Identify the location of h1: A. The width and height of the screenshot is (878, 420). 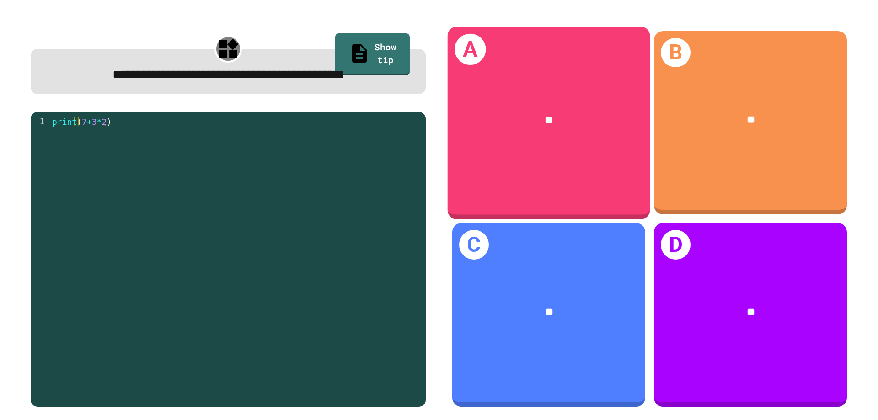
(470, 49).